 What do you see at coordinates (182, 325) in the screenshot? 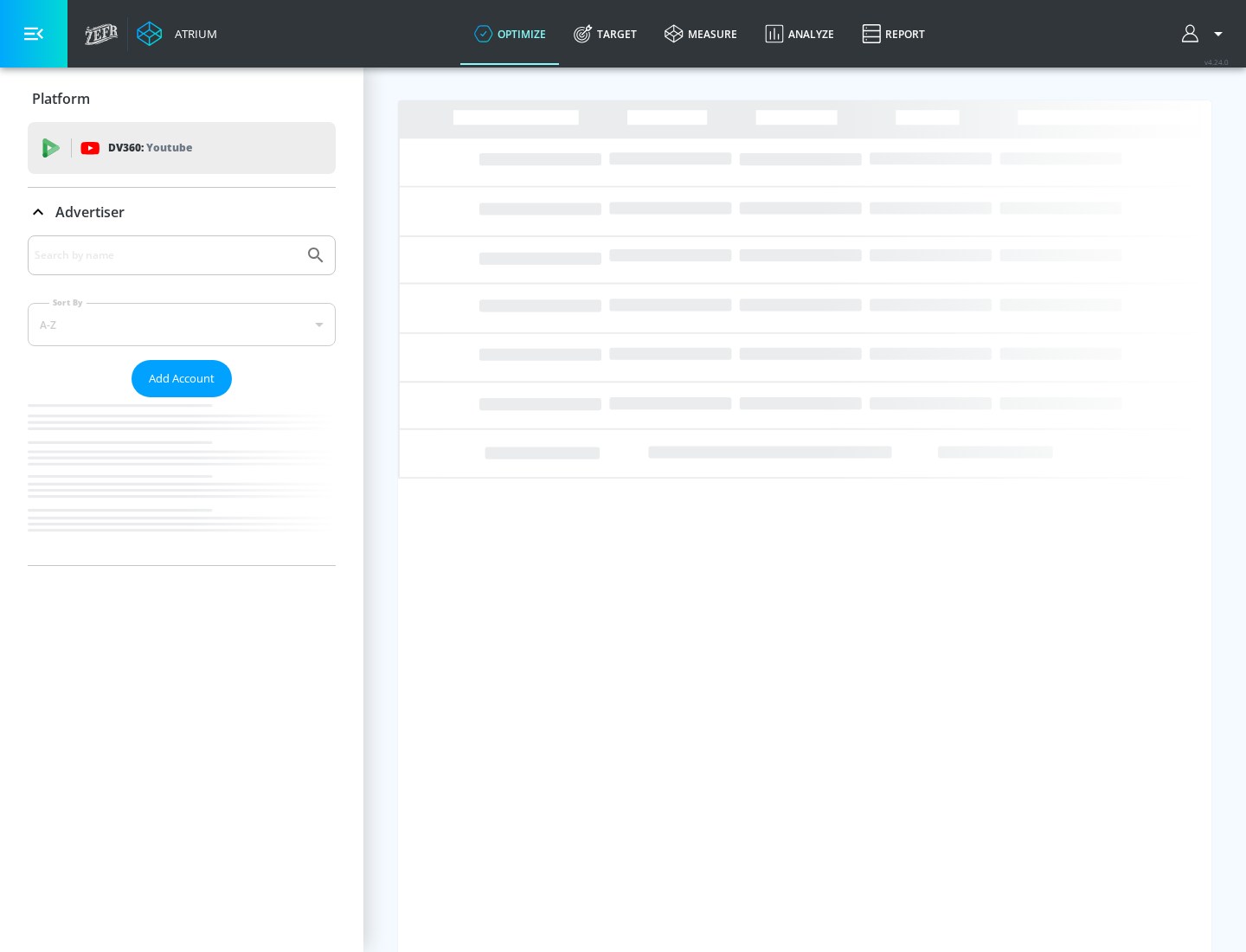
I see `div: A-Z` at bounding box center [182, 325].